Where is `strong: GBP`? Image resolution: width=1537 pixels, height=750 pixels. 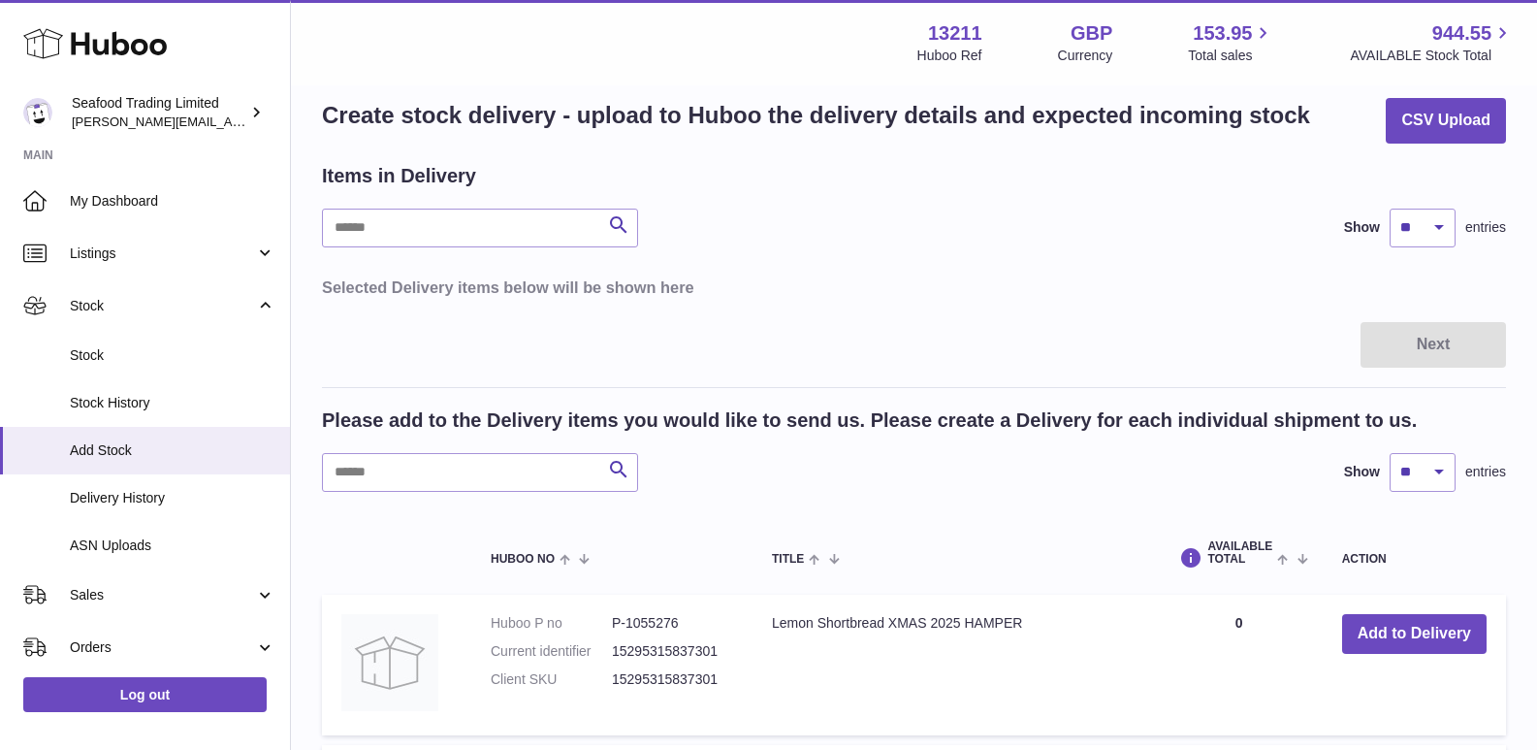
strong: GBP is located at coordinates (1091, 33).